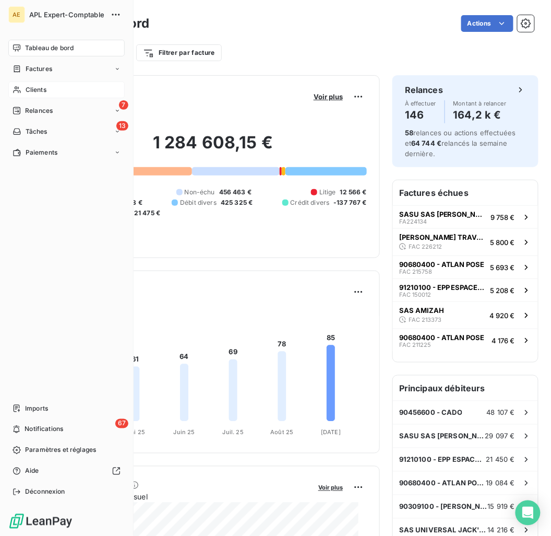 The image size is (551, 536). What do you see at coordinates (200, 192) in the screenshot?
I see `span: Non-échu` at bounding box center [200, 192].